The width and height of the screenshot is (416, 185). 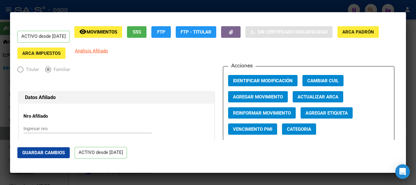 I want to click on button: Categoria, so click(x=299, y=129).